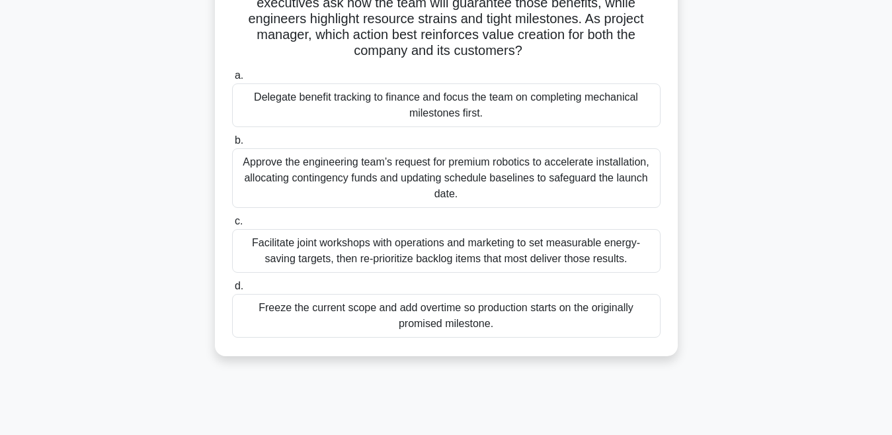 Image resolution: width=892 pixels, height=435 pixels. What do you see at coordinates (446, 105) in the screenshot?
I see `div: Delegate benefit tracking to finance and focus the team on completing mechanical milestones first.` at bounding box center [446, 105].